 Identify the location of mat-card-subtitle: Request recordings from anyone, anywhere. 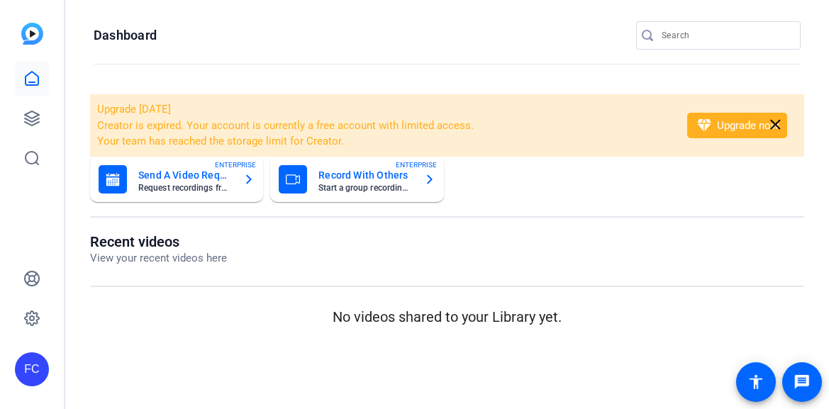
(185, 188).